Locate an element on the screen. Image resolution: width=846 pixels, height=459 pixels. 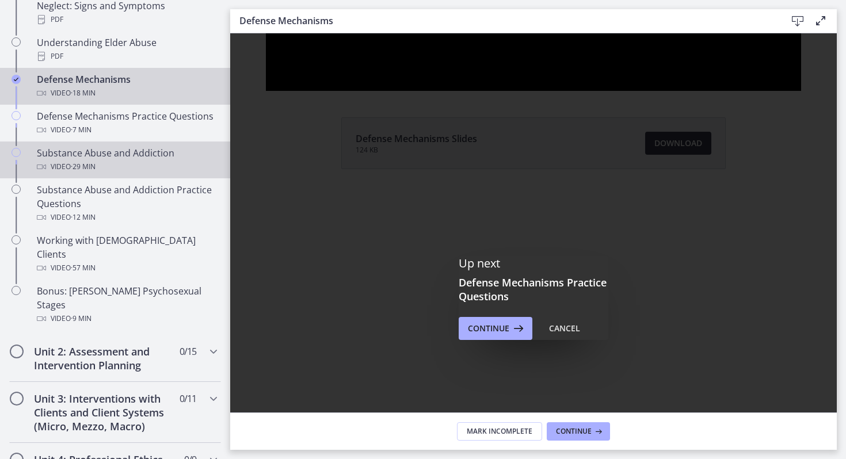
div: Defense Mechanisms is located at coordinates (127, 86).